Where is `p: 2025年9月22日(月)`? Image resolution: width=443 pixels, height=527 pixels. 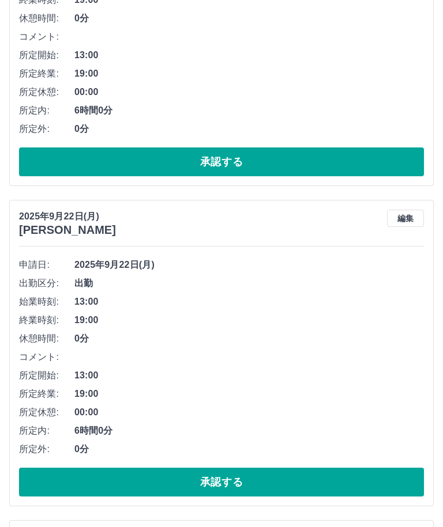 p: 2025年9月22日(月) is located at coordinates (67, 217).